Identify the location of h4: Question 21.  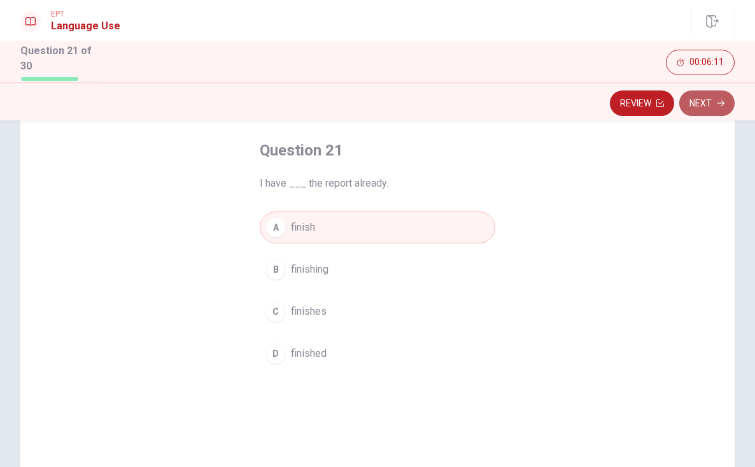
(378, 150).